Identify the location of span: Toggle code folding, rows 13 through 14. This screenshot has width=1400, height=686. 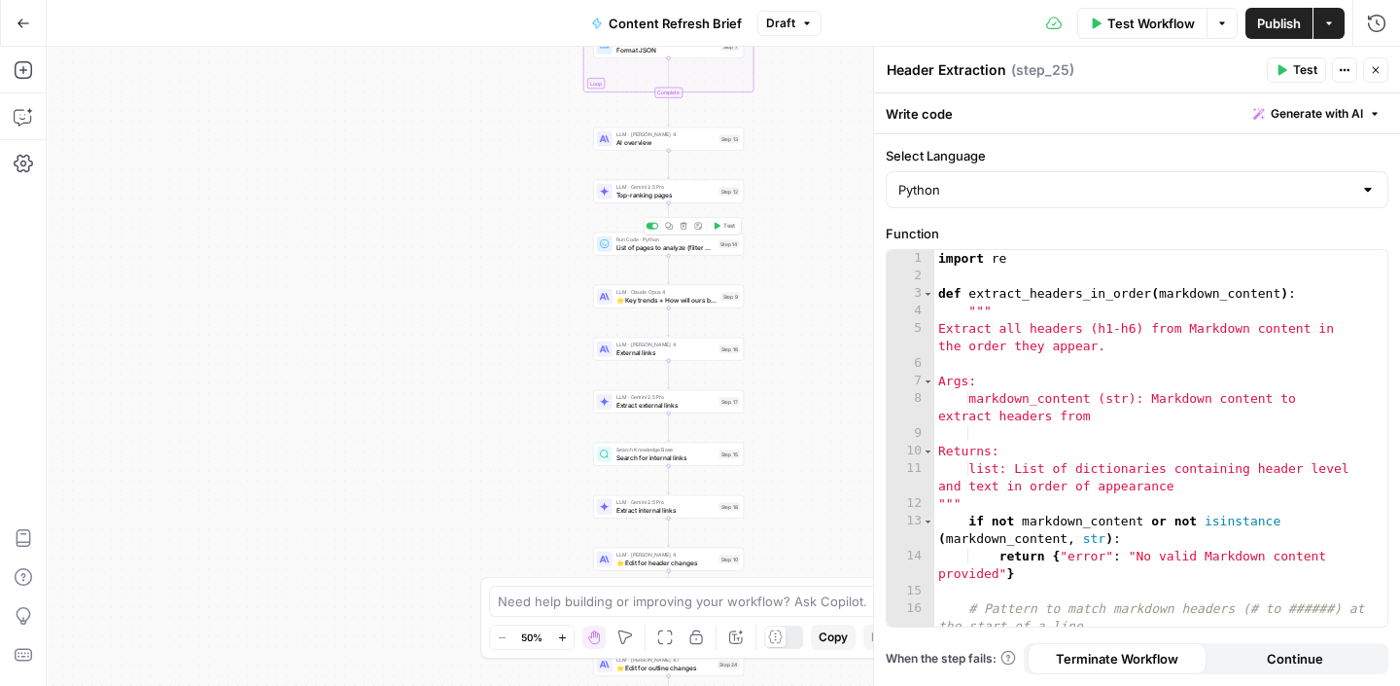
(928, 521).